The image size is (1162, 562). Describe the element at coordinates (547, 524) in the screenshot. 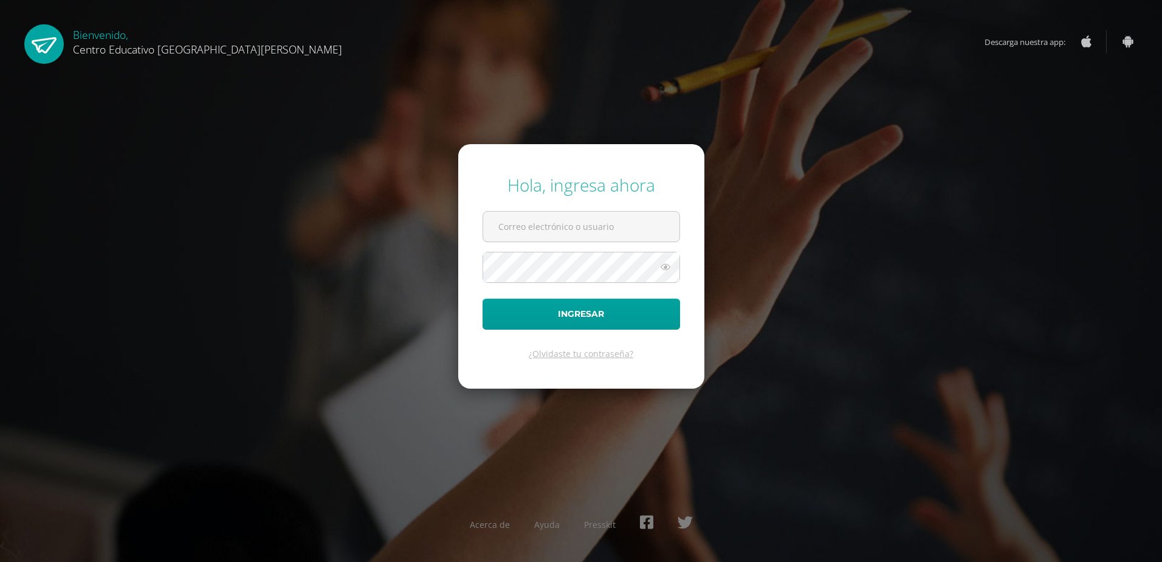

I see `a: Ayuda` at that location.